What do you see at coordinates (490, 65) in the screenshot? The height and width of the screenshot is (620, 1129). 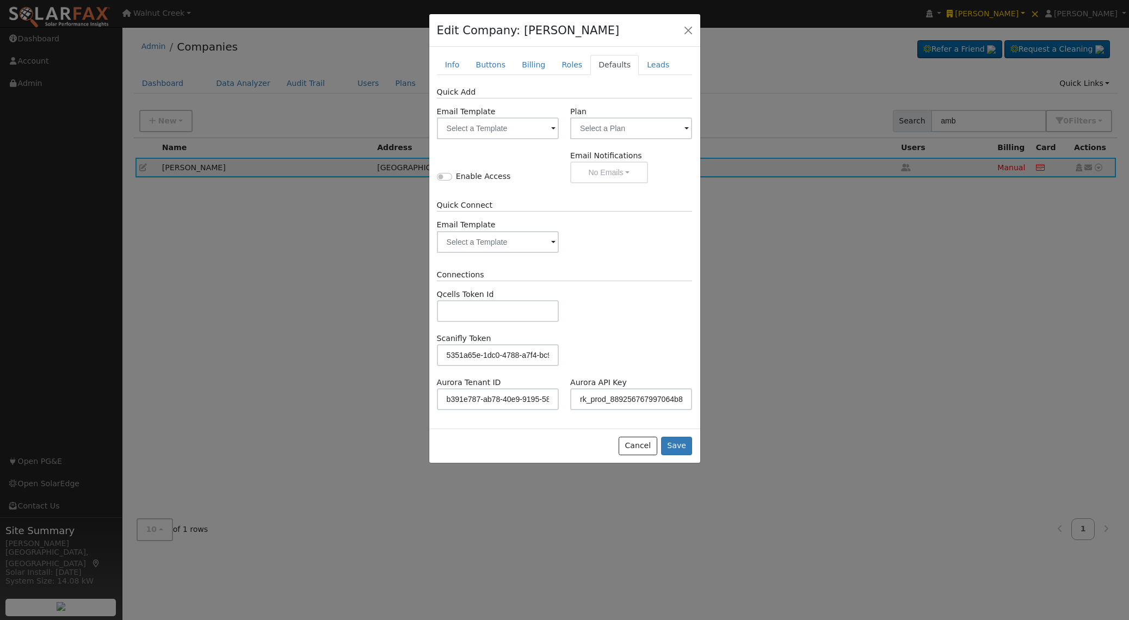 I see `a: Buttons` at bounding box center [490, 65].